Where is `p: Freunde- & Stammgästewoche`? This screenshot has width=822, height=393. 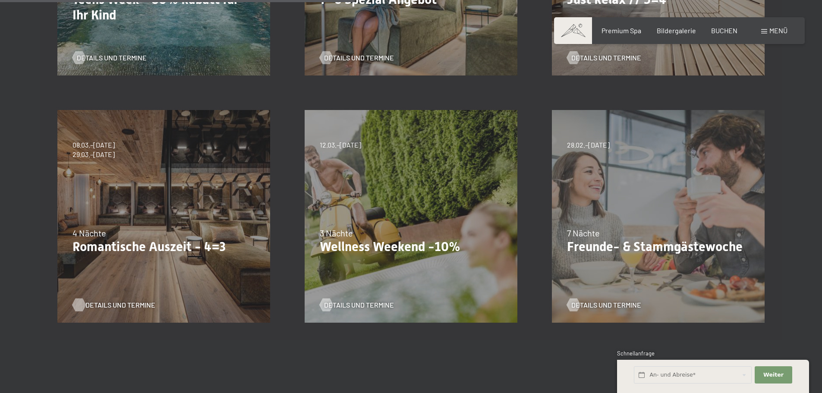 p: Freunde- & Stammgästewoche is located at coordinates (658, 247).